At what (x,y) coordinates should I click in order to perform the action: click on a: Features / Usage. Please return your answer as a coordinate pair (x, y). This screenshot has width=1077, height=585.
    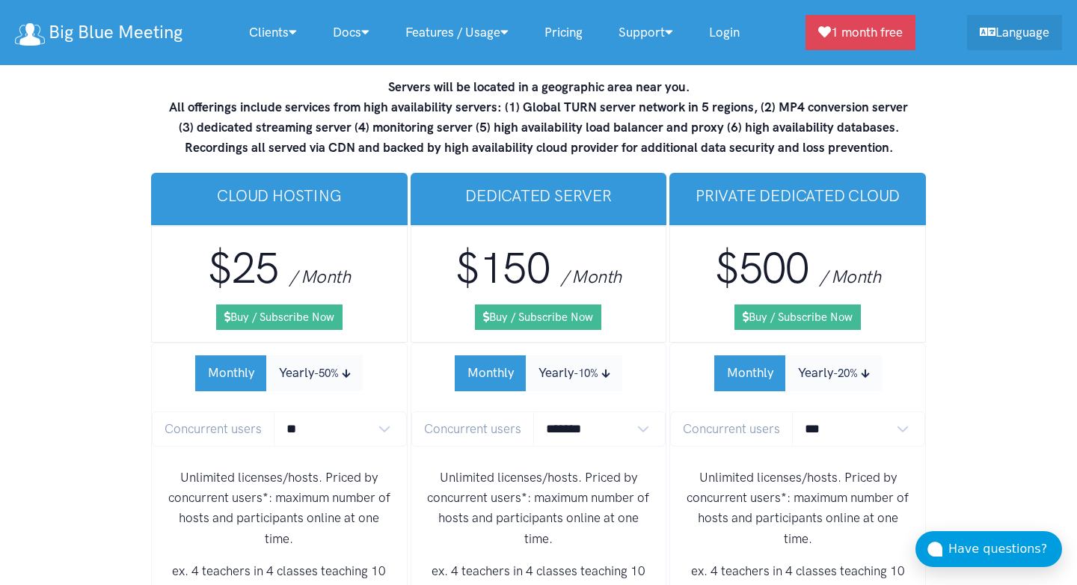
    Looking at the image, I should click on (457, 32).